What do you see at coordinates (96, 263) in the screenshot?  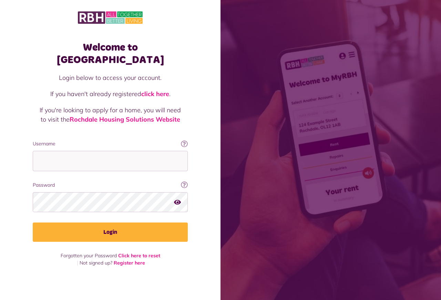 I see `span: Not signed up?` at bounding box center [96, 263].